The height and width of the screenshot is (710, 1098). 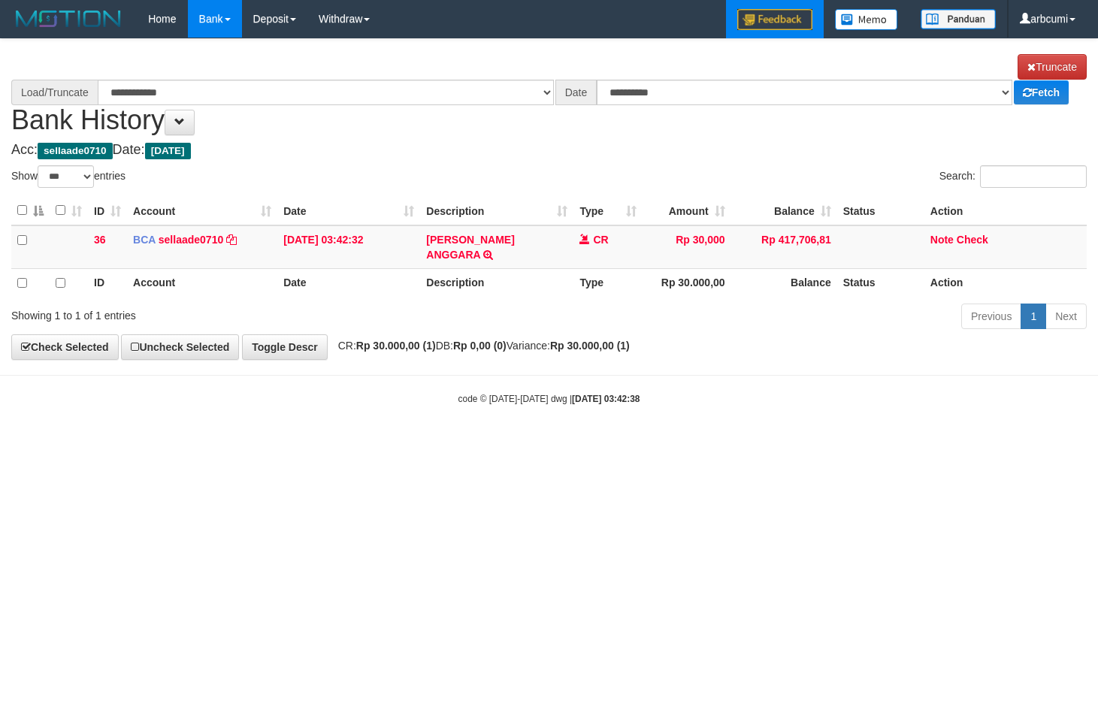 I want to click on th: Type: activate to sort column ascending, so click(x=607, y=210).